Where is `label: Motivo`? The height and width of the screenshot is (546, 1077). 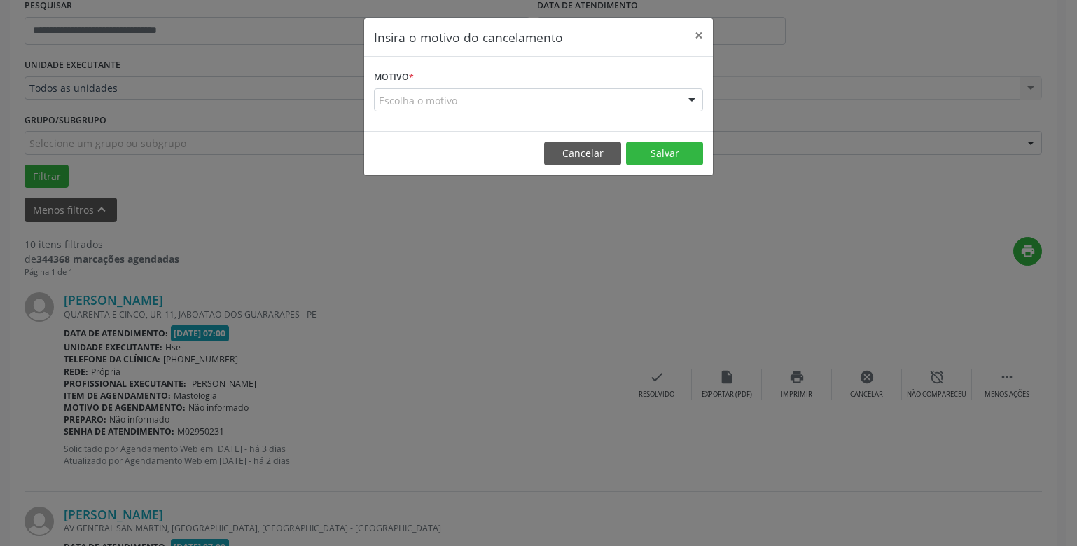 label: Motivo is located at coordinates (394, 77).